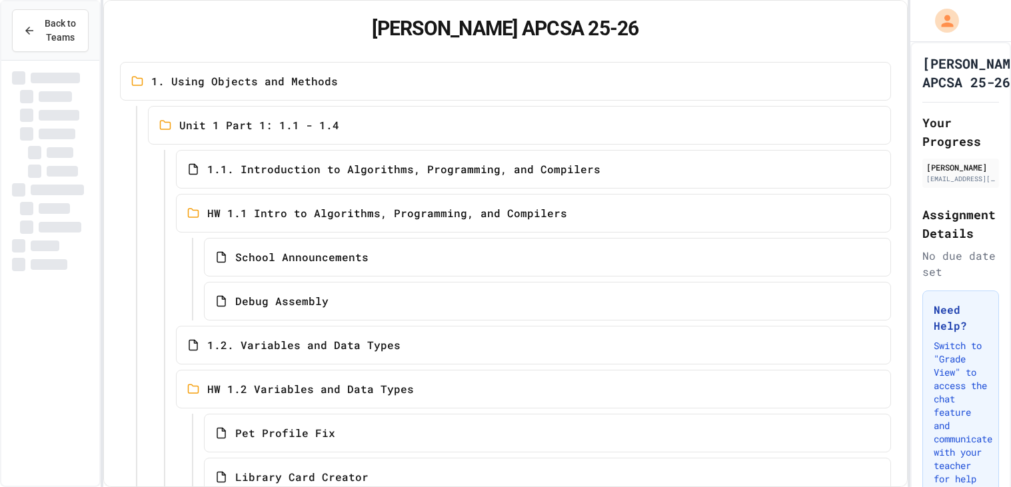 The height and width of the screenshot is (487, 1011). Describe the element at coordinates (533, 345) in the screenshot. I see `a: 1.2. Variables and Data Types` at that location.